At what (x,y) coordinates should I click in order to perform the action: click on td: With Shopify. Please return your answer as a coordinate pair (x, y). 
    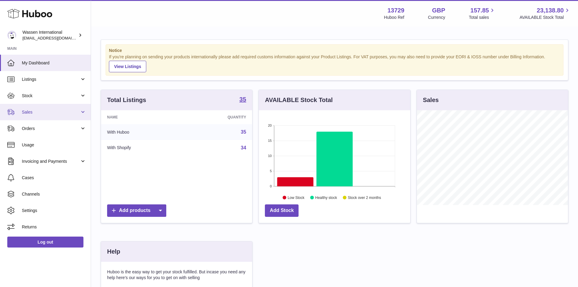
    Looking at the image, I should click on (142, 148).